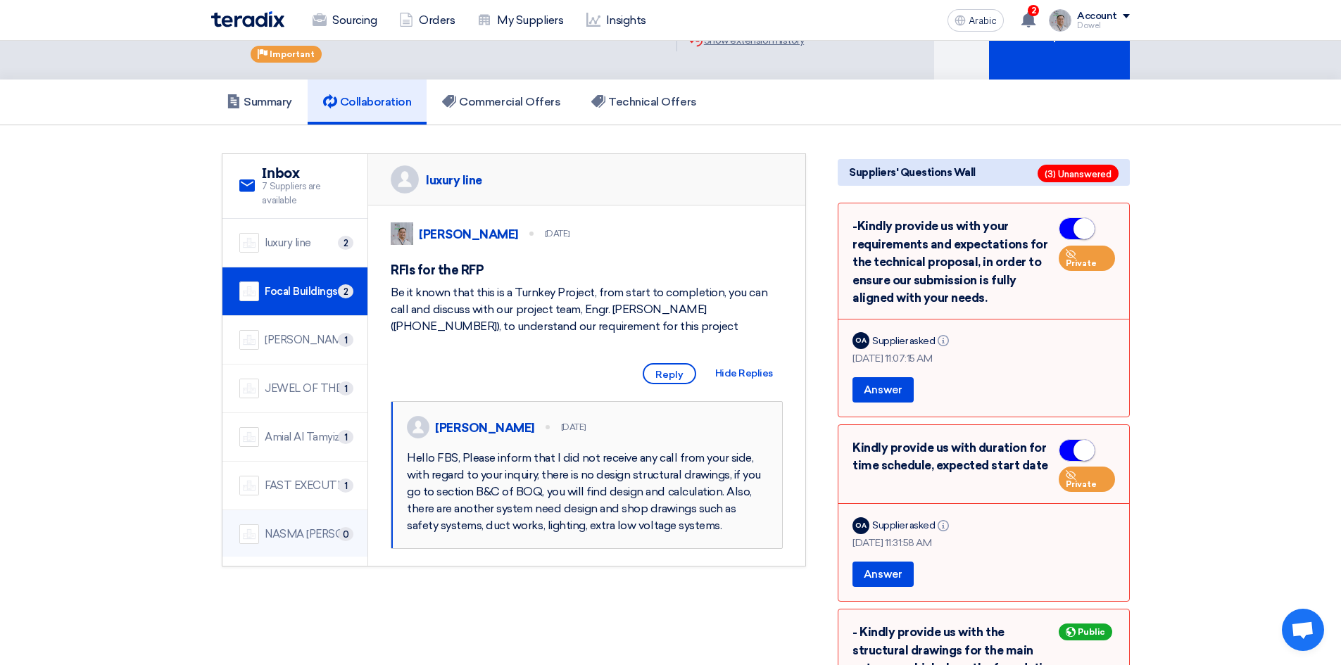  What do you see at coordinates (376, 101) in the screenshot?
I see `font: Collaboration` at bounding box center [376, 101].